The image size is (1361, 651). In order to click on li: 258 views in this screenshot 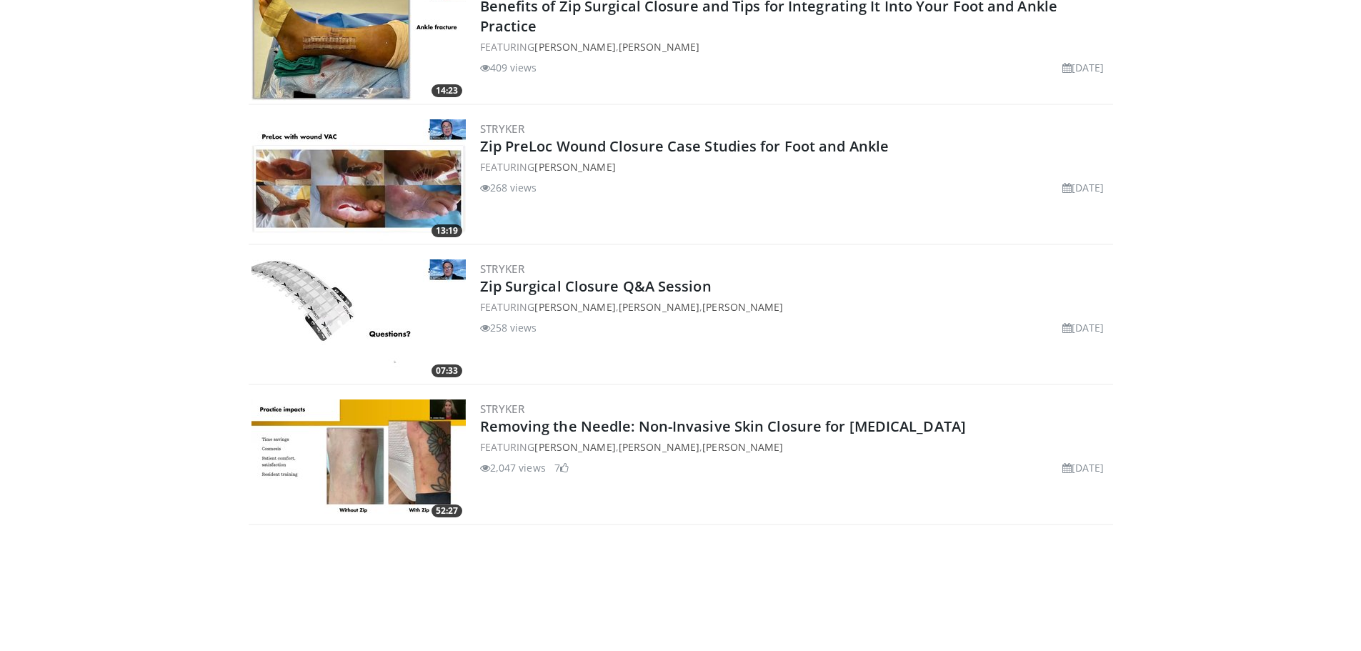, I will do `click(509, 327)`.